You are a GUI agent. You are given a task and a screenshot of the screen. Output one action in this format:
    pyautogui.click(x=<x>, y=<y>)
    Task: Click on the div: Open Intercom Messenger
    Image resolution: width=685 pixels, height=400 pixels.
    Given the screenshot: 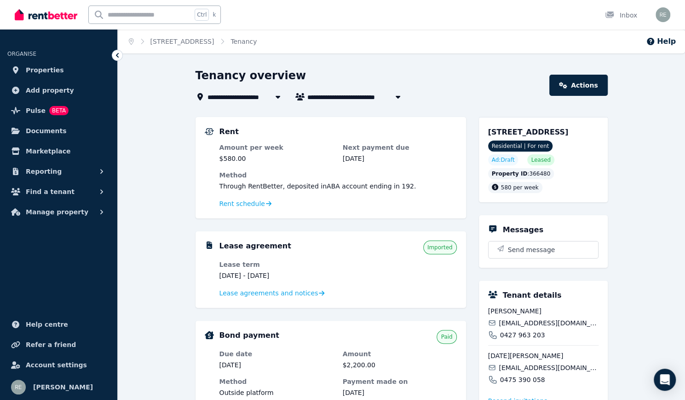 What is the action you would take?
    pyautogui.click(x=665, y=379)
    